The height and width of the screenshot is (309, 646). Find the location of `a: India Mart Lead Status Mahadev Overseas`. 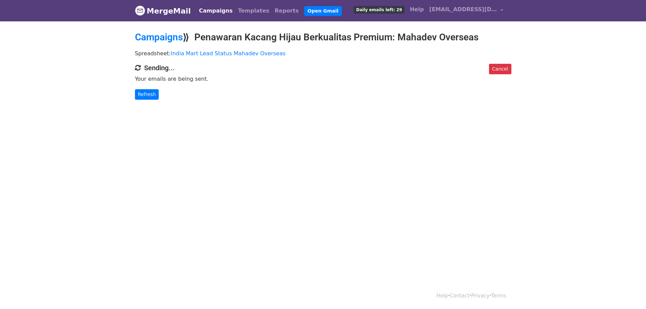

a: India Mart Lead Status Mahadev Overseas is located at coordinates (228, 53).